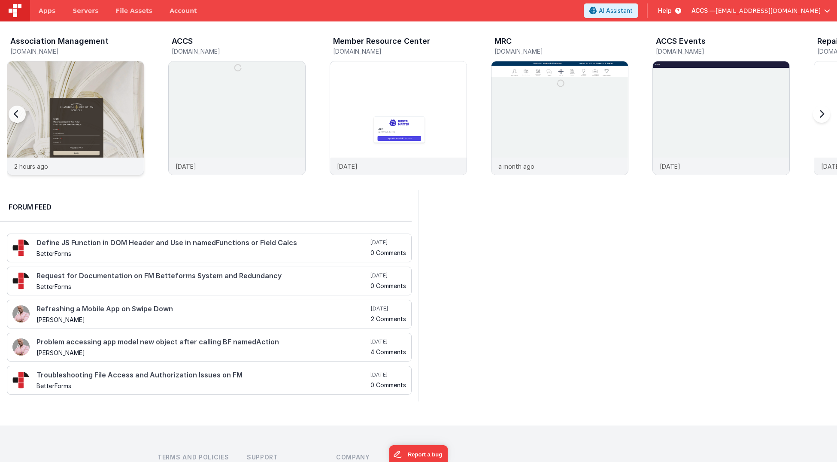 Image resolution: width=837 pixels, height=462 pixels. Describe the element at coordinates (503, 41) in the screenshot. I see `h3: MRC` at that location.